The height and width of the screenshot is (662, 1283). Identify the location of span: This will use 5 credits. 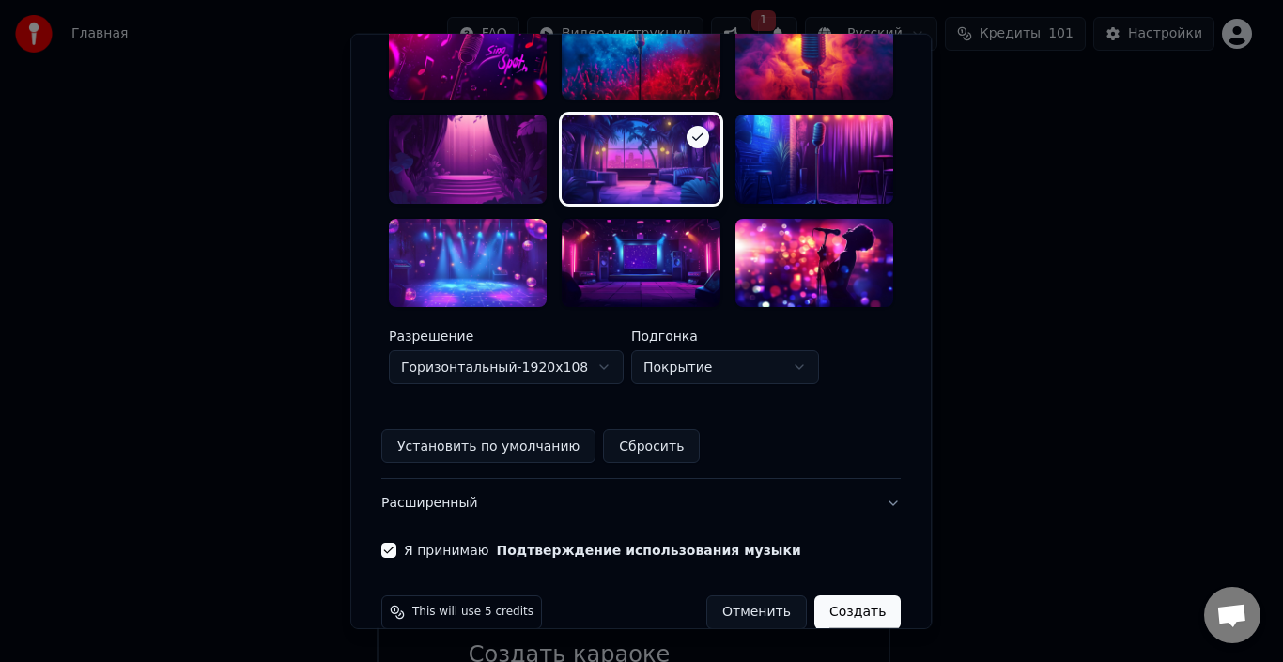
(472, 612).